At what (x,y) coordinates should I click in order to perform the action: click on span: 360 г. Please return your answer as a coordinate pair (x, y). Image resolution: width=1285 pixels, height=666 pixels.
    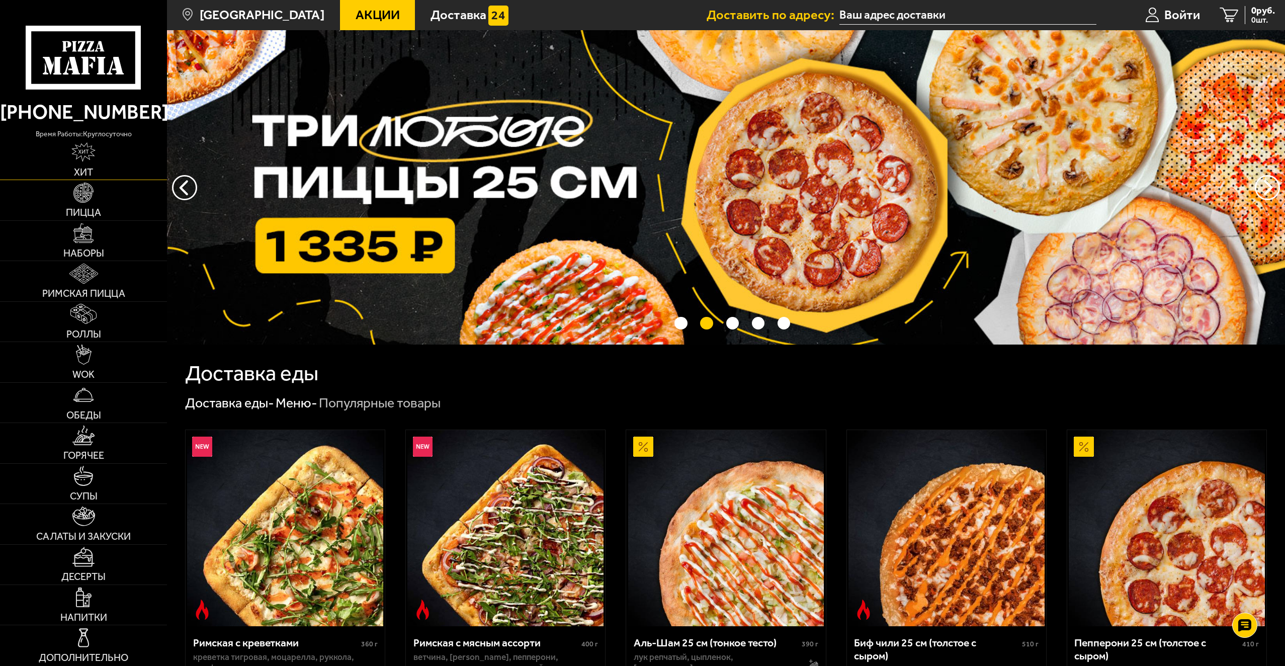
    Looking at the image, I should click on (369, 644).